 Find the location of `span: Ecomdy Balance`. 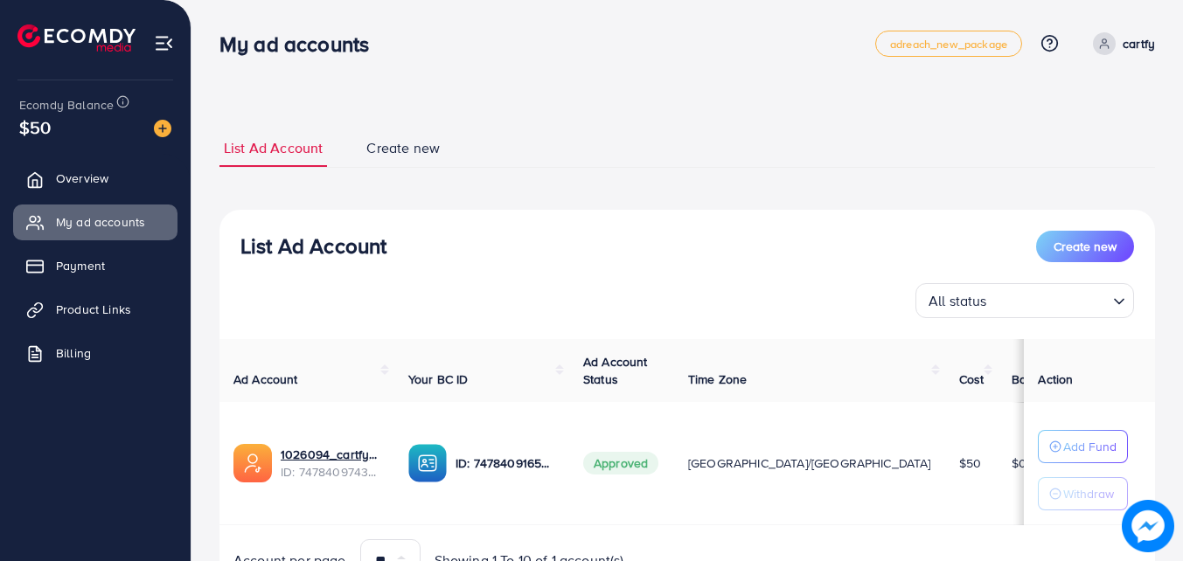

span: Ecomdy Balance is located at coordinates (66, 105).